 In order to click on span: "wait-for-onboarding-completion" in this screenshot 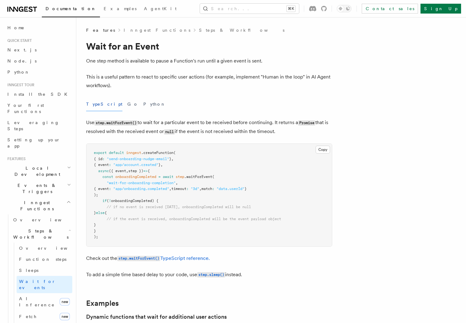, I will do `click(141, 183)`.